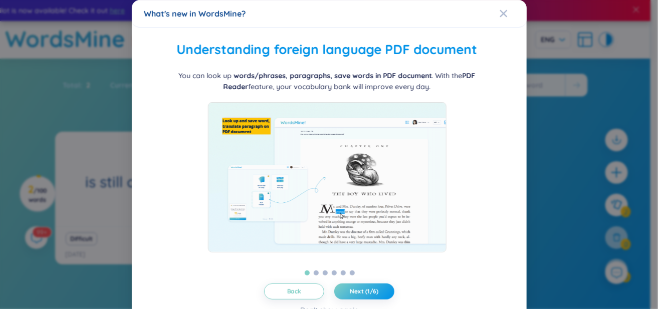  What do you see at coordinates (352, 273) in the screenshot?
I see `button: 6` at bounding box center [352, 273].